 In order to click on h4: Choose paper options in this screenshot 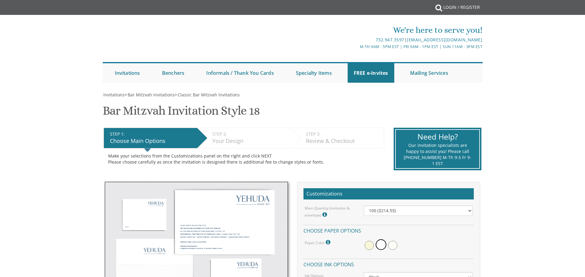, I will do `click(388, 230)`.